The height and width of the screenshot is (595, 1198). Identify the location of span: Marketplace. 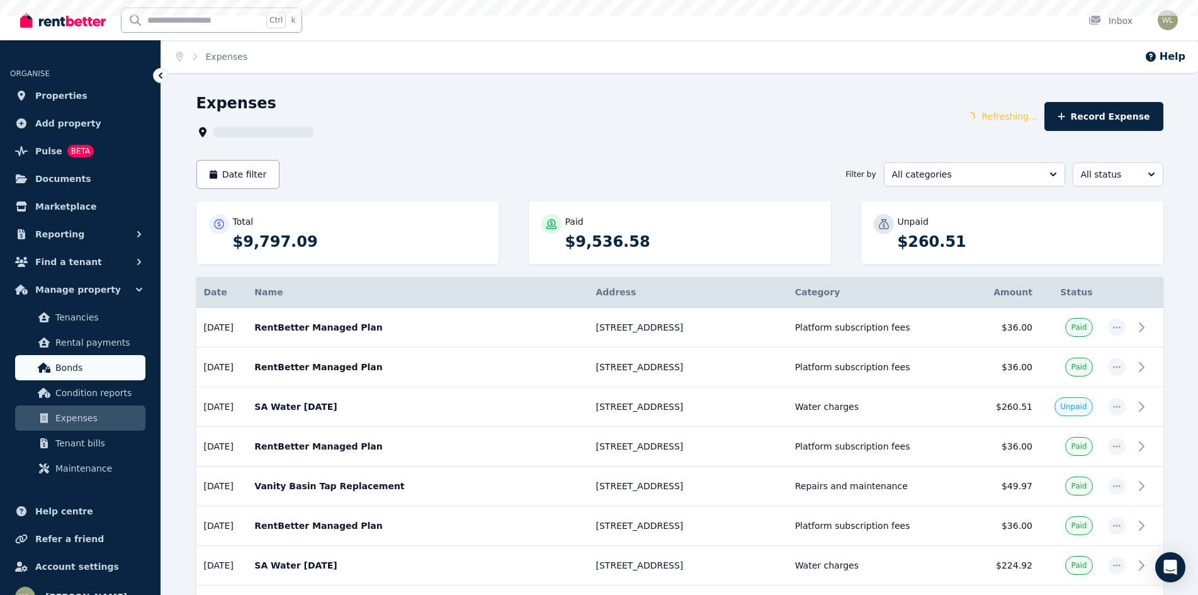
(65, 207).